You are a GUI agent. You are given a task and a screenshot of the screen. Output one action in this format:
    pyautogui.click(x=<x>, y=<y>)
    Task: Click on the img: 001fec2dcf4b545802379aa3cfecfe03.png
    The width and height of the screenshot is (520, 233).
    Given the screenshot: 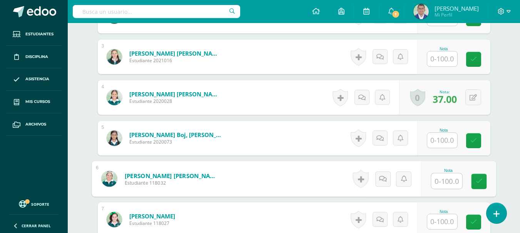 What is the action you would take?
    pyautogui.click(x=109, y=179)
    